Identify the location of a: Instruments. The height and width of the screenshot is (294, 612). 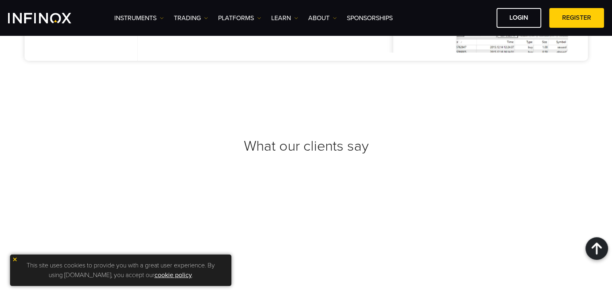
(139, 18).